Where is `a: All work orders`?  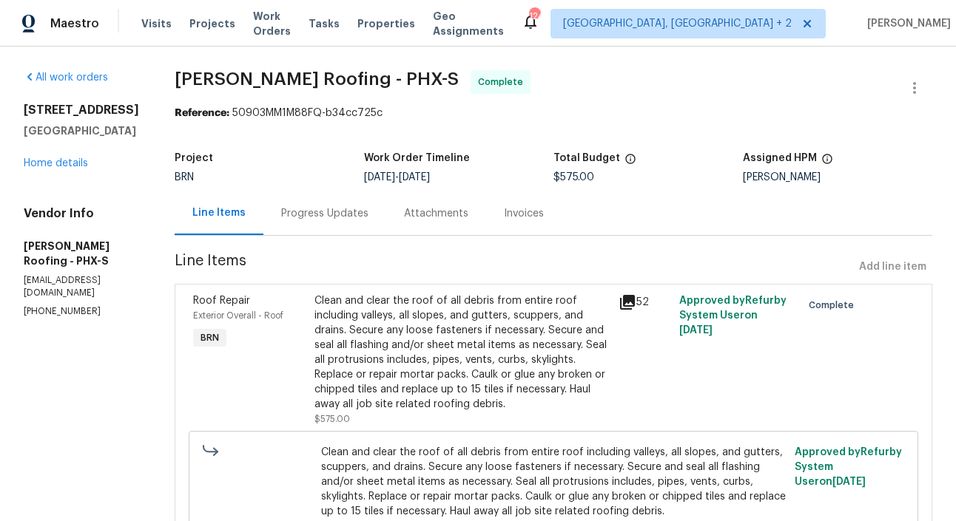 a: All work orders is located at coordinates (66, 78).